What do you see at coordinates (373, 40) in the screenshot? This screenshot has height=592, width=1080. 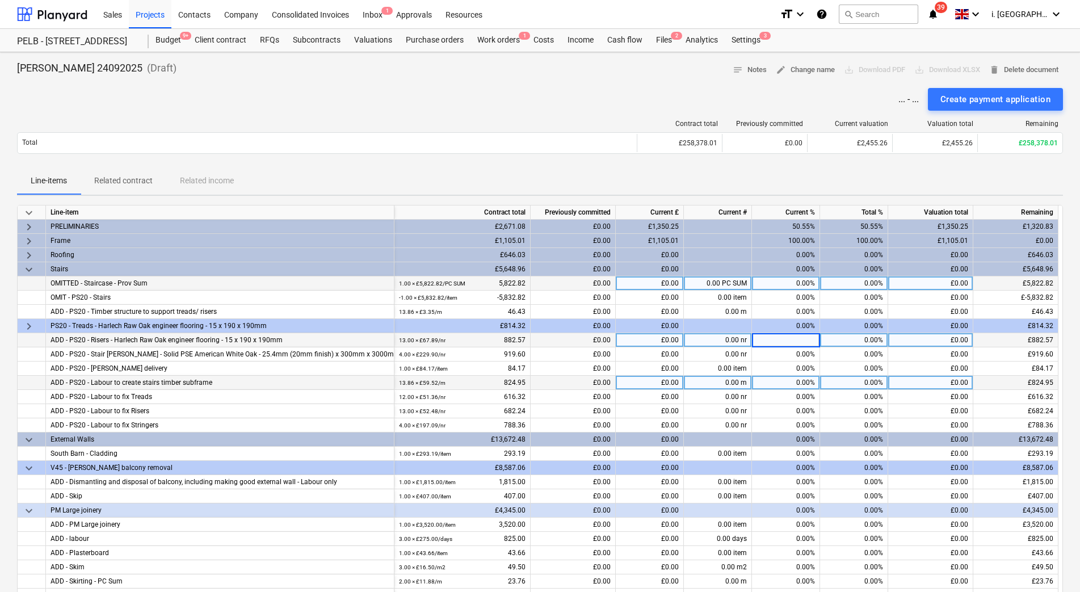 I see `a: Valuations` at bounding box center [373, 40].